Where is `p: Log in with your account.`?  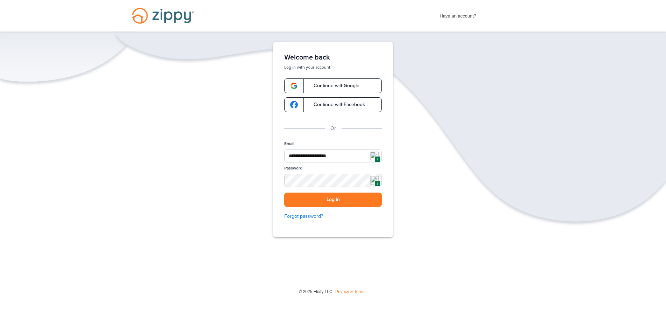
p: Log in with your account. is located at coordinates (333, 67).